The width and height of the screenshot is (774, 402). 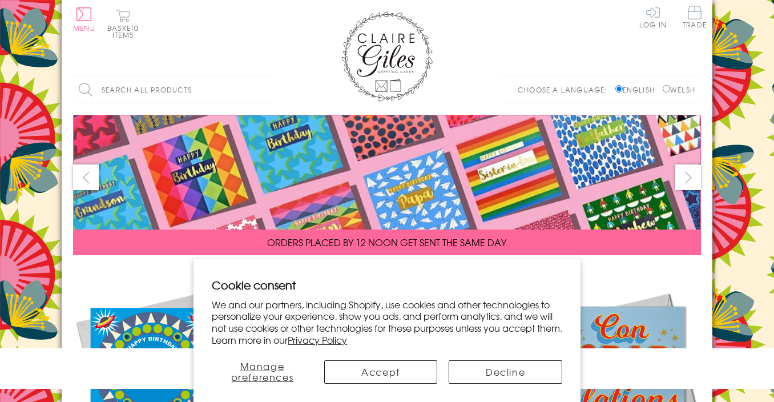 I want to click on a: Privacy Policy, so click(x=317, y=339).